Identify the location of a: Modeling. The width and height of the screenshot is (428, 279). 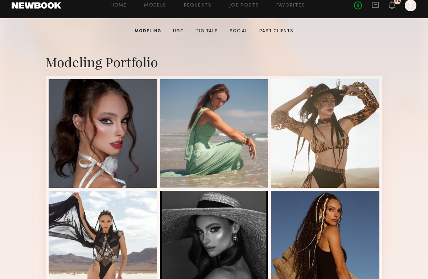
(148, 31).